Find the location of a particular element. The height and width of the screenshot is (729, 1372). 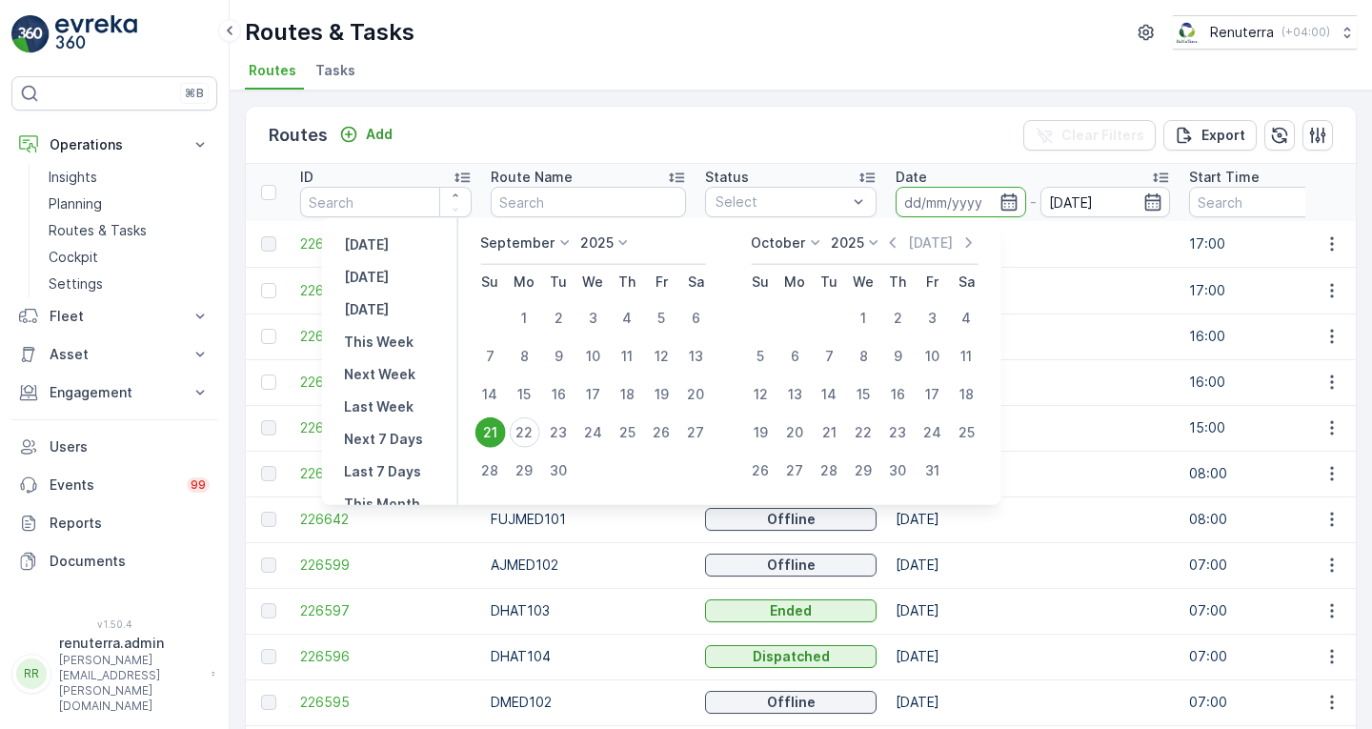

th: Saturday is located at coordinates (966, 282).